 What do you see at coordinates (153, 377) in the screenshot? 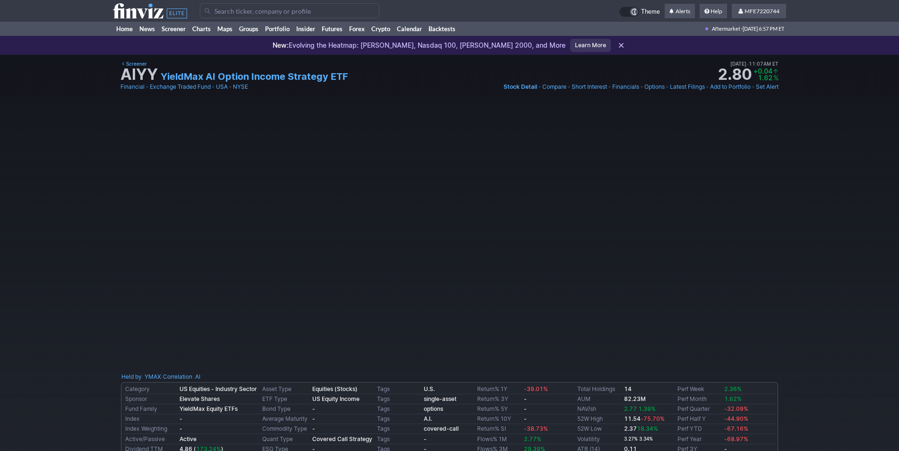
I see `a: YMAX` at bounding box center [153, 377].